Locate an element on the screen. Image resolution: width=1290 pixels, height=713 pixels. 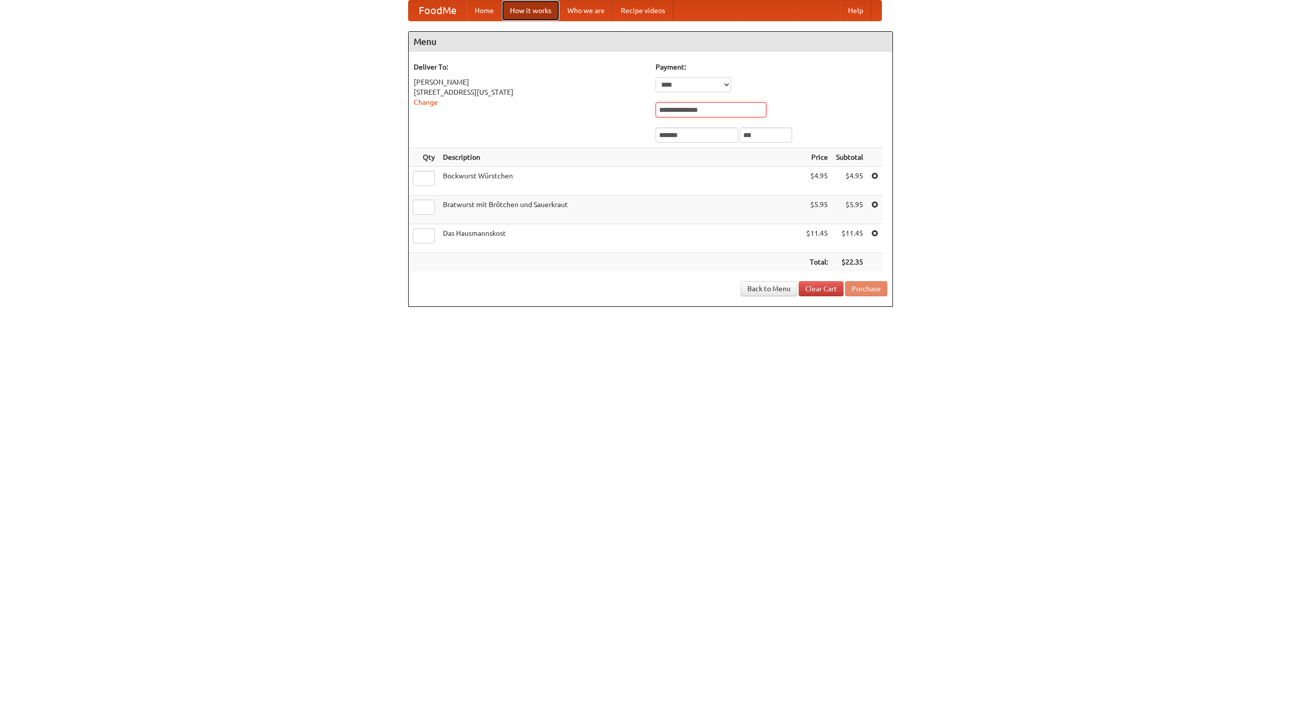
a: Help is located at coordinates (856, 11).